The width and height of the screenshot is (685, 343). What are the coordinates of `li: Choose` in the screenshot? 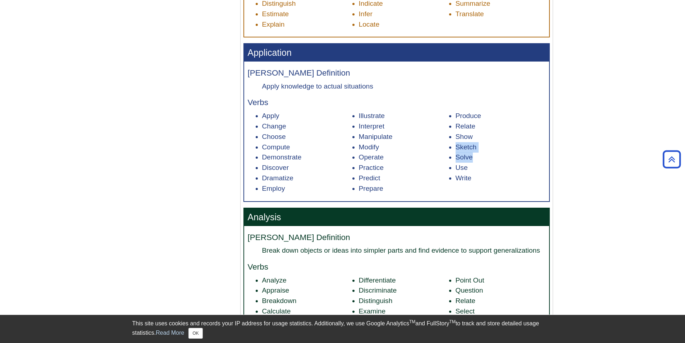 It's located at (307, 137).